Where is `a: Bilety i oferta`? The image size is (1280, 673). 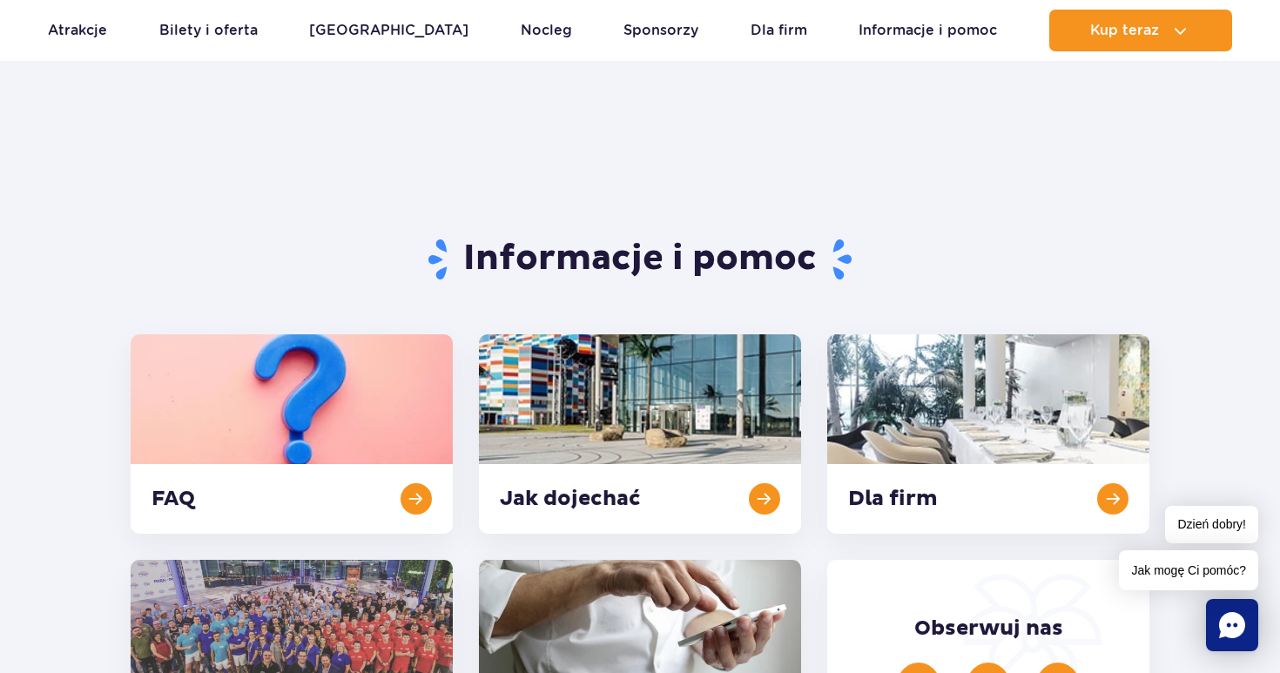 a: Bilety i oferta is located at coordinates (208, 30).